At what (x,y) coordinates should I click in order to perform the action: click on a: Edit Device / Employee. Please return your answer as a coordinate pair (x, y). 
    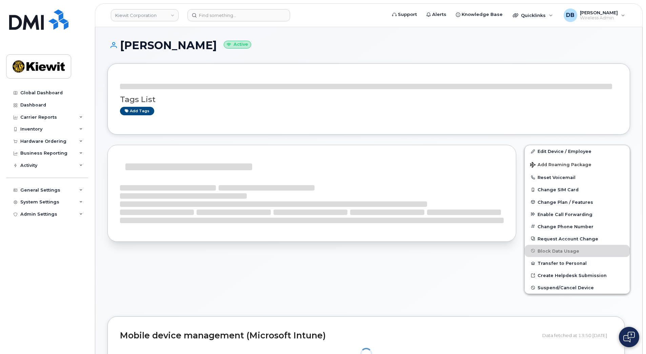
    Looking at the image, I should click on (577, 151).